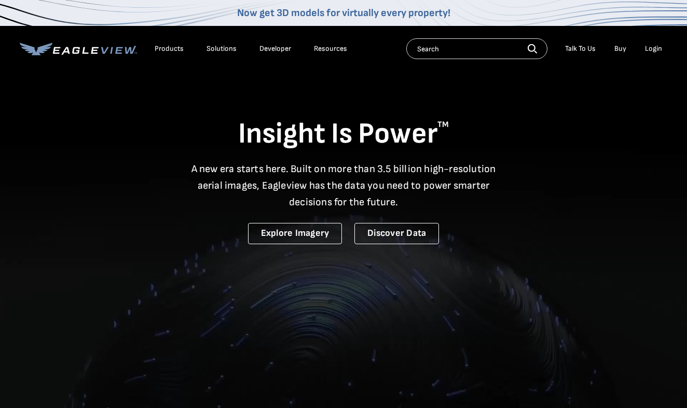 This screenshot has height=408, width=687. Describe the element at coordinates (580, 49) in the screenshot. I see `div: Talk To Us` at that location.